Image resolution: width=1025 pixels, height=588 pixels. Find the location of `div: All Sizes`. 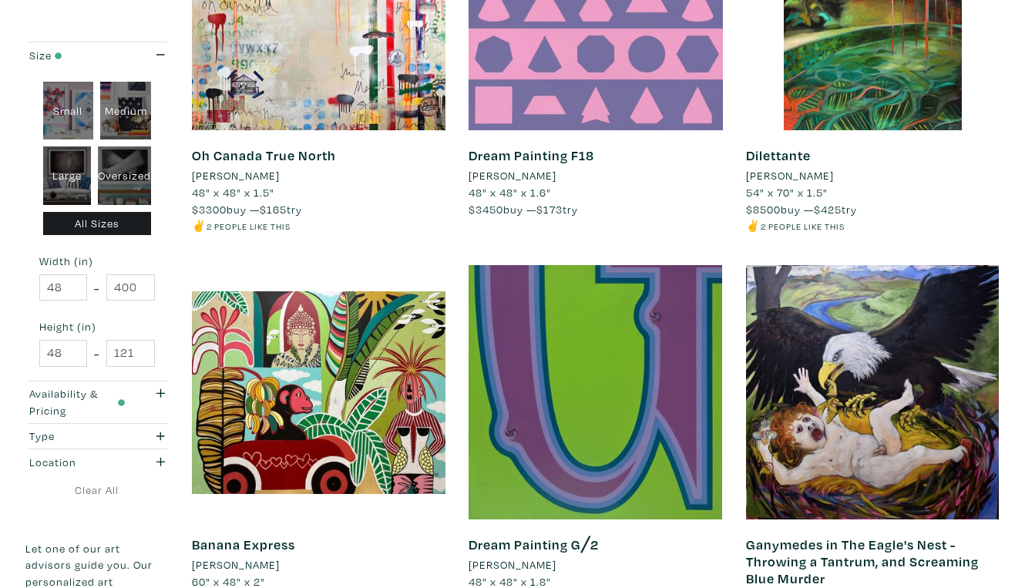

div: All Sizes is located at coordinates (97, 224).